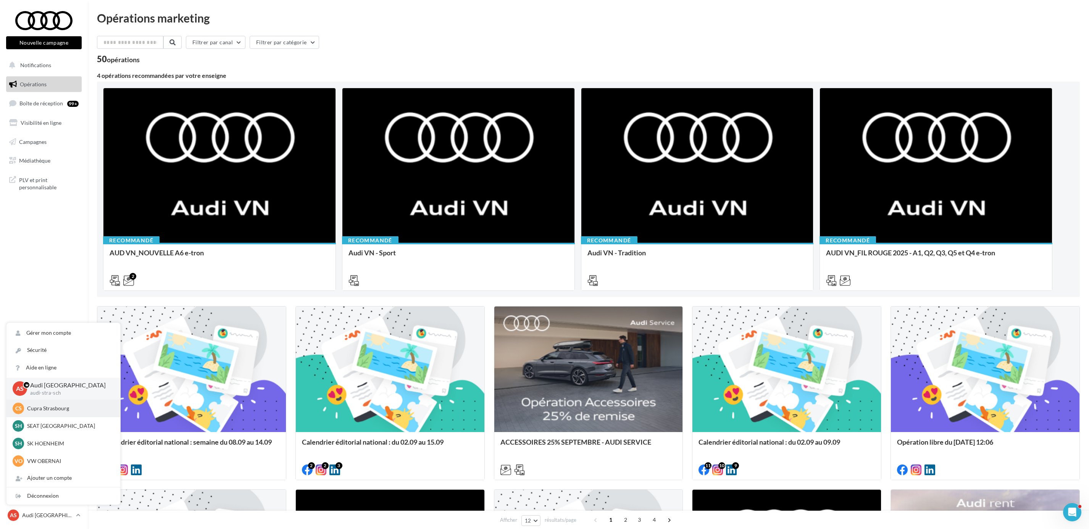 The height and width of the screenshot is (529, 1089). What do you see at coordinates (33, 141) in the screenshot?
I see `span: Campagnes` at bounding box center [33, 141].